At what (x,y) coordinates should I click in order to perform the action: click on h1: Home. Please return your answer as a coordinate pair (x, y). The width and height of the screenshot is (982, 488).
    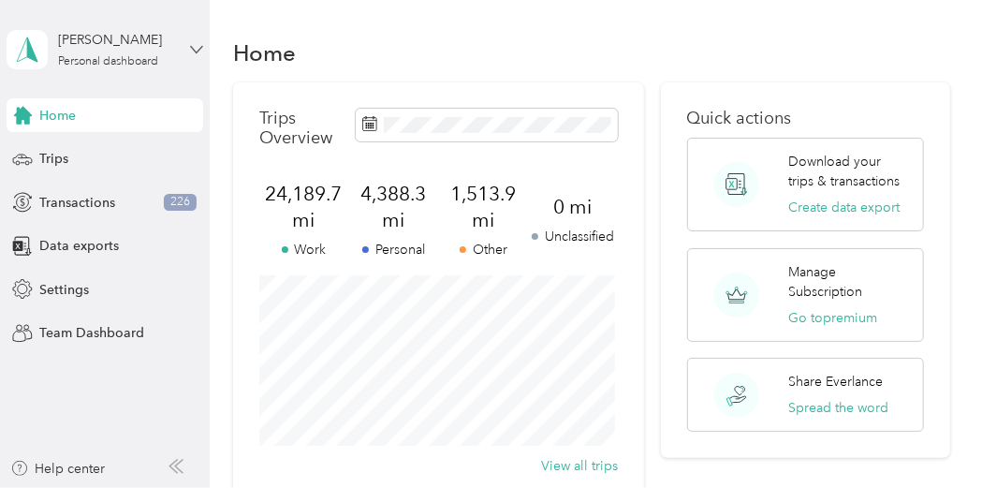
    Looking at the image, I should click on (264, 52).